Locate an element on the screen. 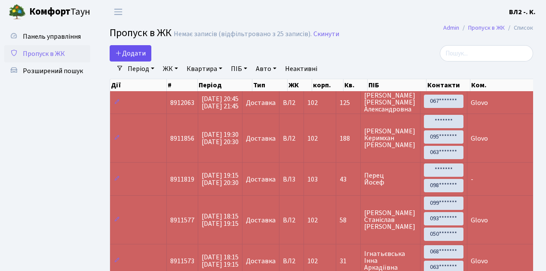 This screenshot has width=546, height=271. span: 43 is located at coordinates (348, 179).